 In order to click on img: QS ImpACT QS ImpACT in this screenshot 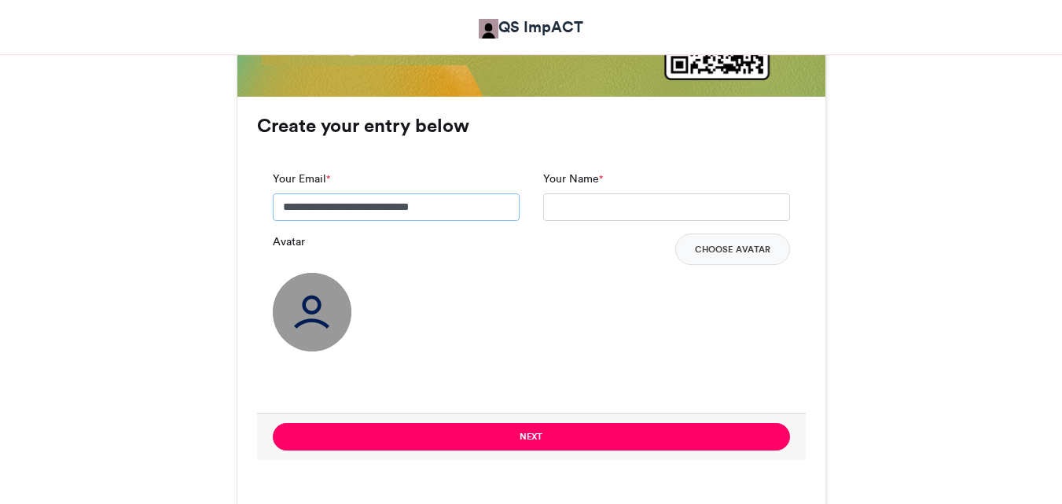, I will do `click(488, 28)`.